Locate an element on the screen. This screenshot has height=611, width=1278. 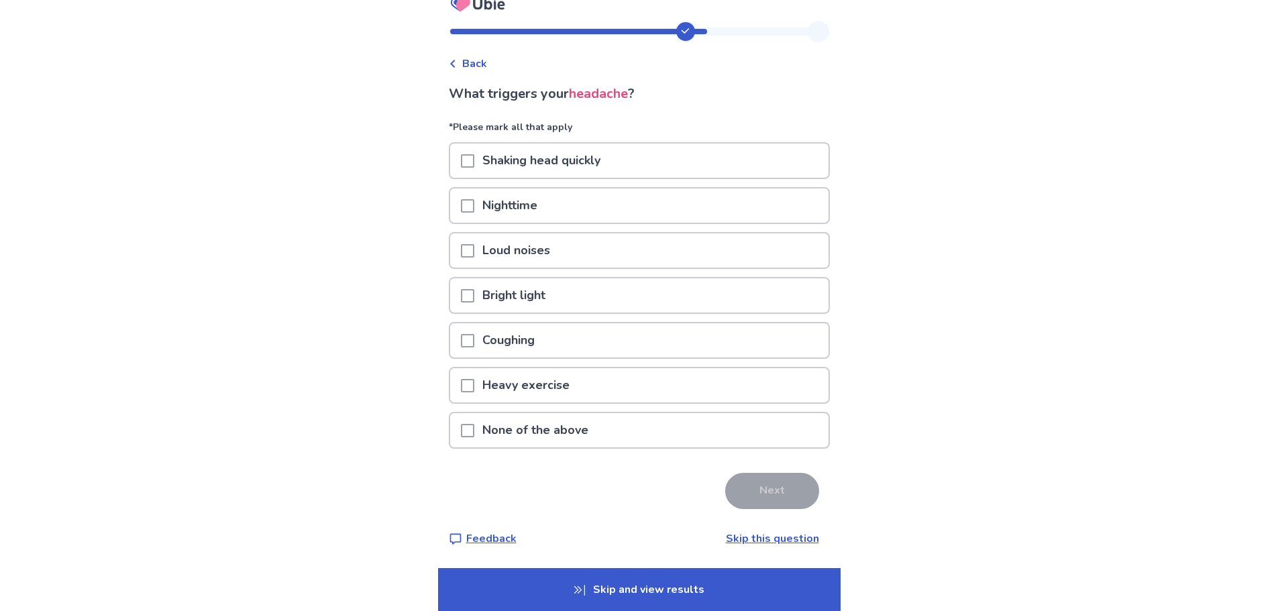
p: Loud noises is located at coordinates (516, 250).